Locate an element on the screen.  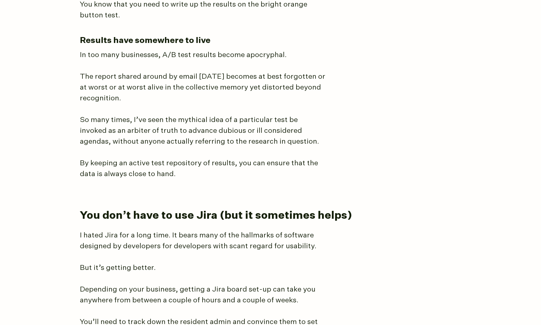
p: Depending on your business, getting a Jira board set-up can take you anywhere from between a coup... is located at coordinates (203, 295).